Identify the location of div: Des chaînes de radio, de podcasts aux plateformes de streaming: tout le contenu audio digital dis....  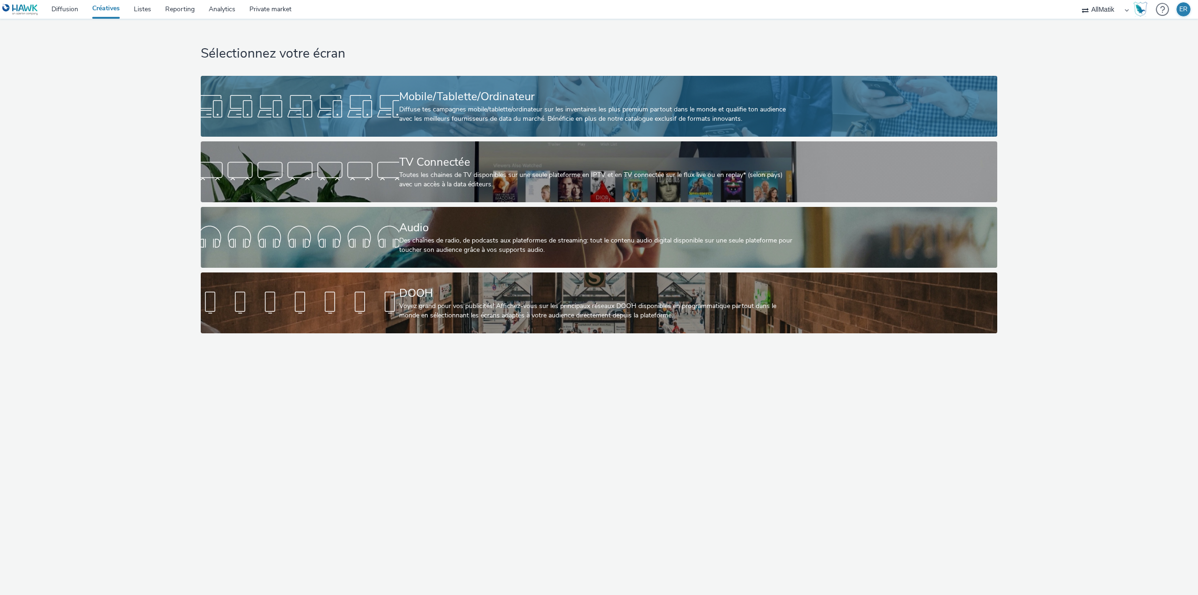
(597, 245).